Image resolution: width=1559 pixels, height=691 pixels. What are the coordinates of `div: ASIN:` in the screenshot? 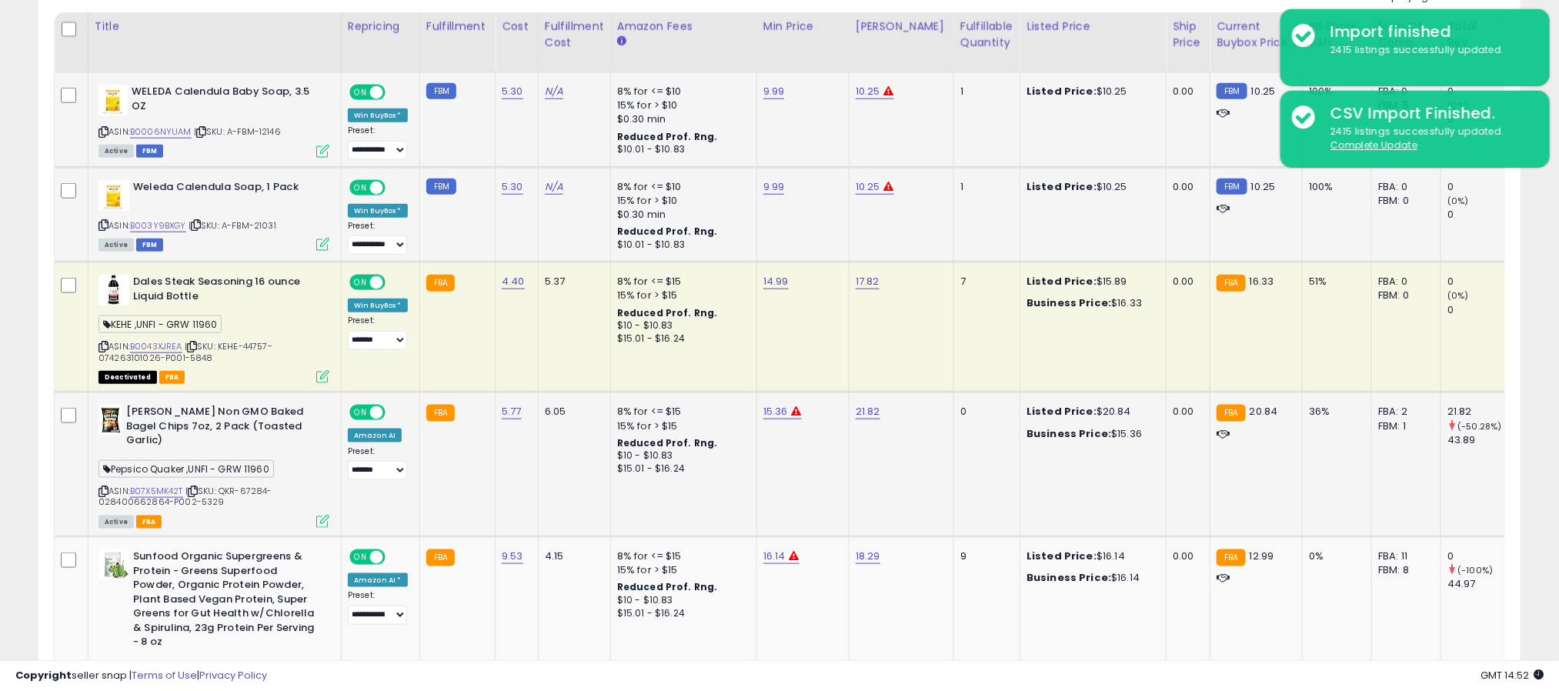 It's located at (214, 215).